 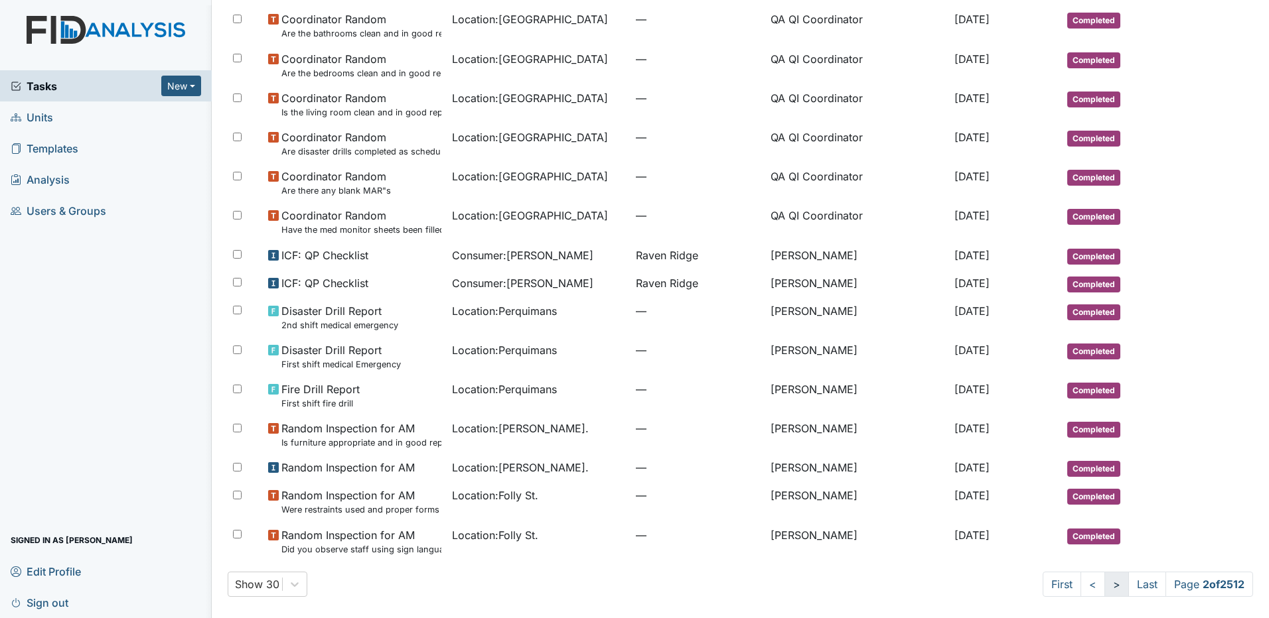 What do you see at coordinates (58, 210) in the screenshot?
I see `span: Users & Groups` at bounding box center [58, 210].